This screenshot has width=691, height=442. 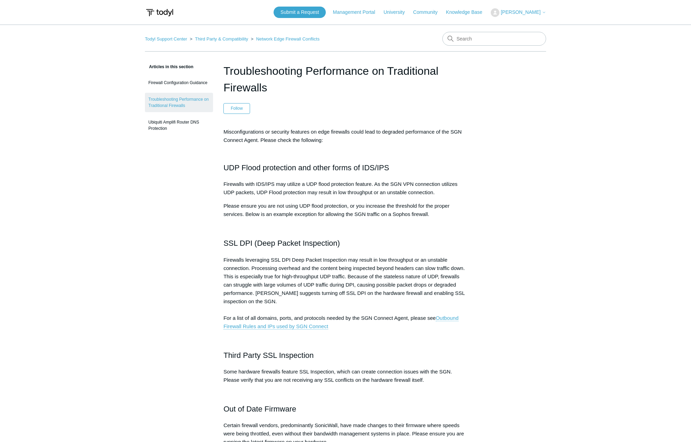 What do you see at coordinates (219, 39) in the screenshot?
I see `li: Third Party & Compatibility` at bounding box center [219, 39].